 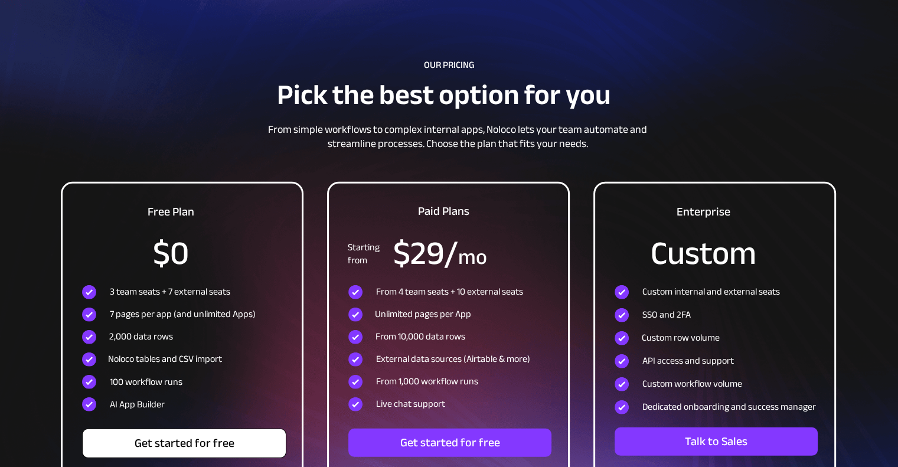 What do you see at coordinates (449, 65) in the screenshot?
I see `span: OUR PRICING` at bounding box center [449, 65].